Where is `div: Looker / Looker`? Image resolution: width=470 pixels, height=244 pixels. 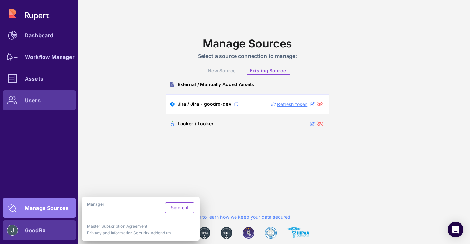 div: Looker / Looker is located at coordinates (196, 124).